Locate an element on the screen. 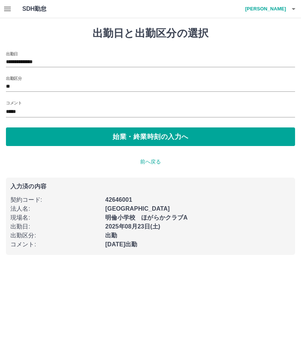 The height and width of the screenshot is (363, 301). p: 現場名 : is located at coordinates (55, 218).